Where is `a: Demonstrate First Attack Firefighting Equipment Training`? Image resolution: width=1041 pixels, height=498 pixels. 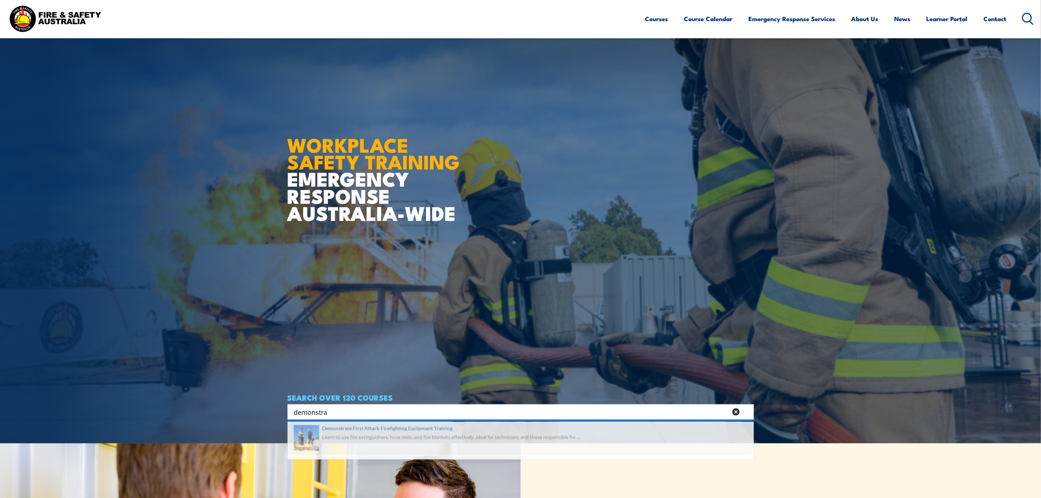 a: Demonstrate First Attack Firefighting Equipment Training is located at coordinates (521, 434).